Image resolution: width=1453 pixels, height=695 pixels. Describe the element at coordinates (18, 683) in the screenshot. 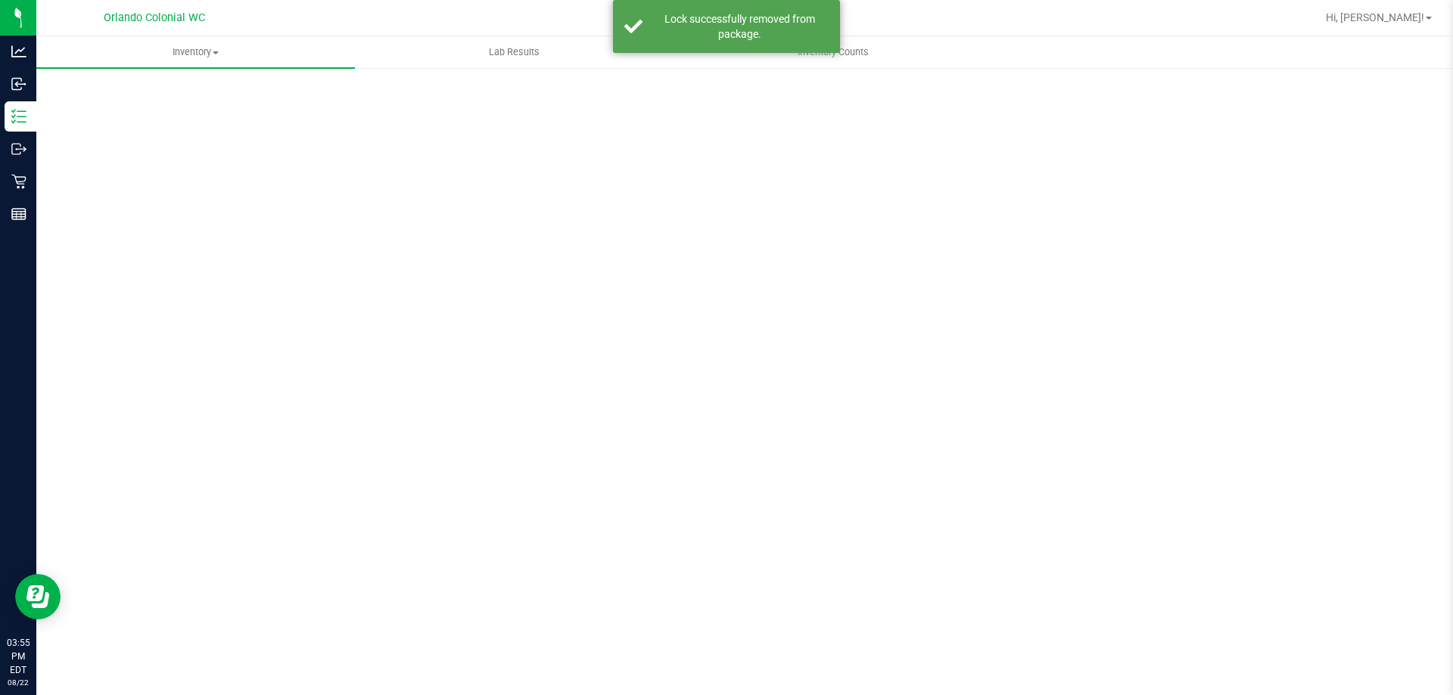

I see `p: 08/22` at that location.